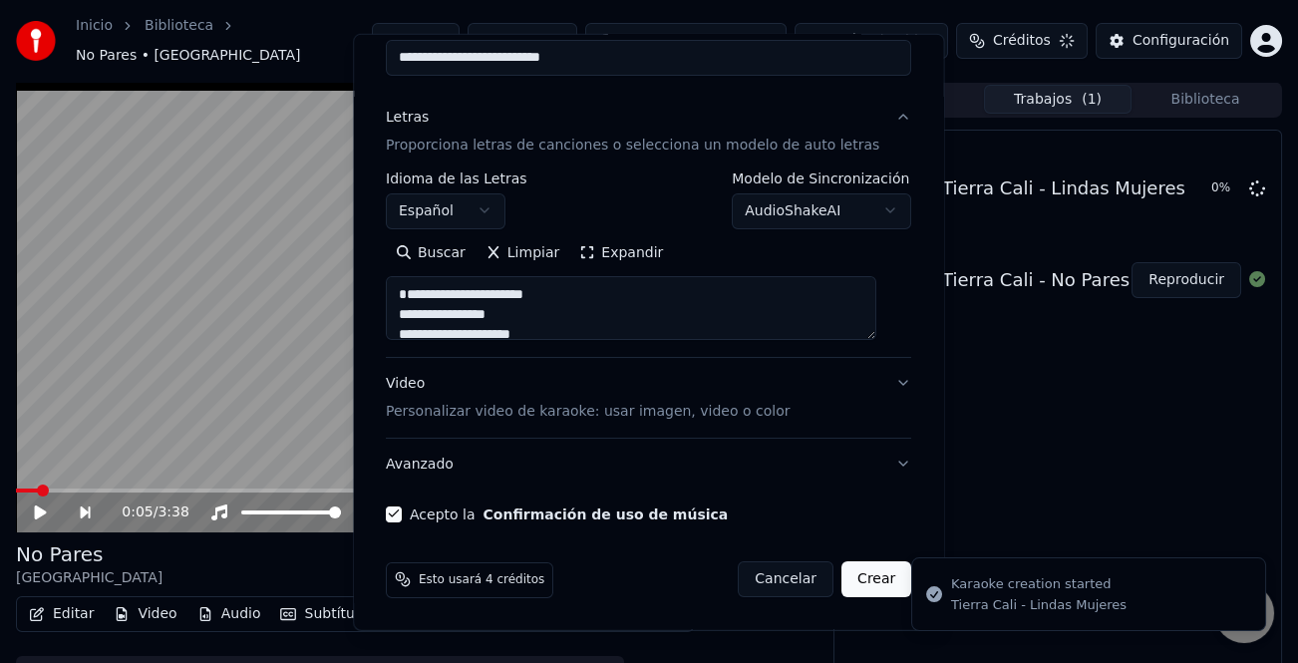 Image resolution: width=1298 pixels, height=663 pixels. I want to click on p: Personalizar video de karaoke: usar imagen, video o color, so click(587, 411).